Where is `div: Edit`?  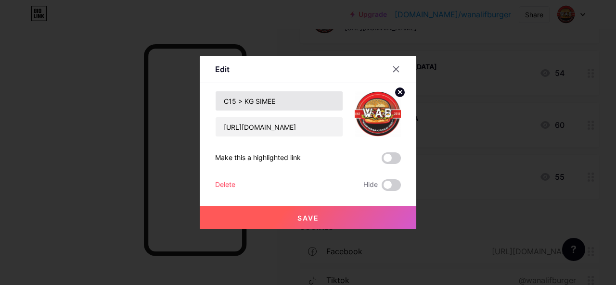
div: Edit is located at coordinates (222, 69).